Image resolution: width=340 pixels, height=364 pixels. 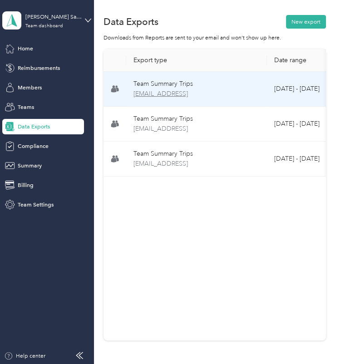 I want to click on div: Help center, so click(x=25, y=356).